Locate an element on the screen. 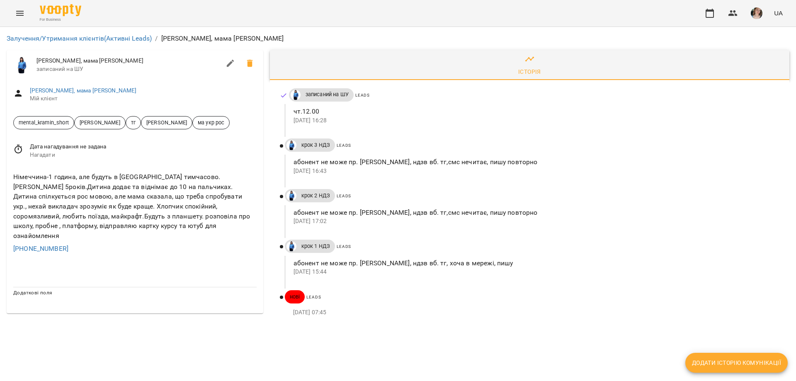 The width and height of the screenshot is (796, 381). span: нові is located at coordinates (295, 297).